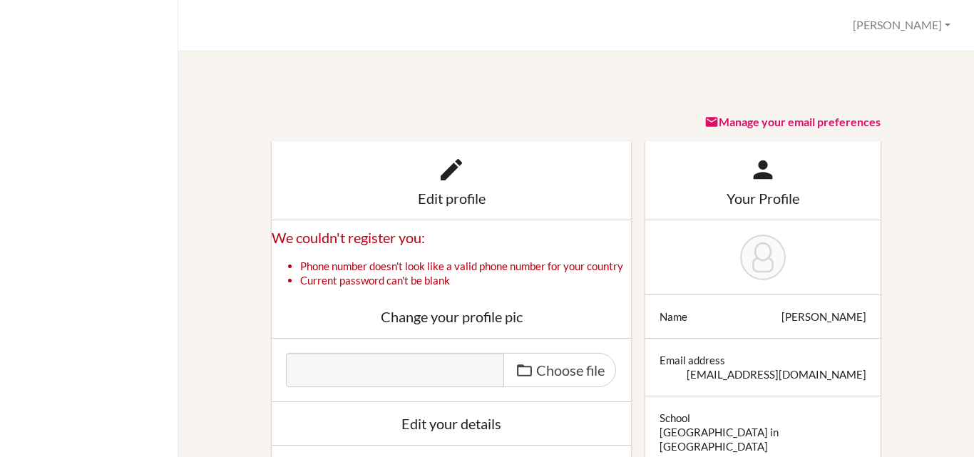 The height and width of the screenshot is (457, 974). I want to click on div: Edit your details, so click(452, 424).